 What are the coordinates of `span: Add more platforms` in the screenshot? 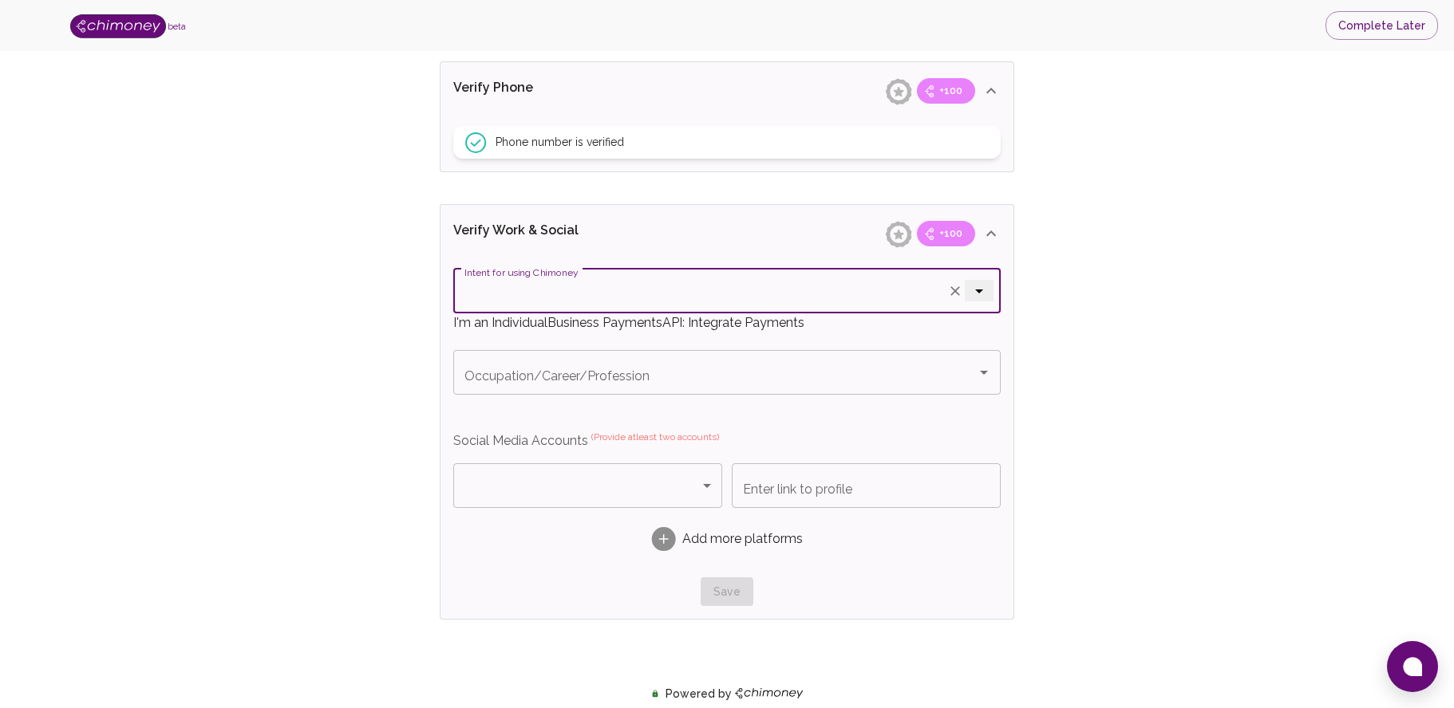 It's located at (742, 539).